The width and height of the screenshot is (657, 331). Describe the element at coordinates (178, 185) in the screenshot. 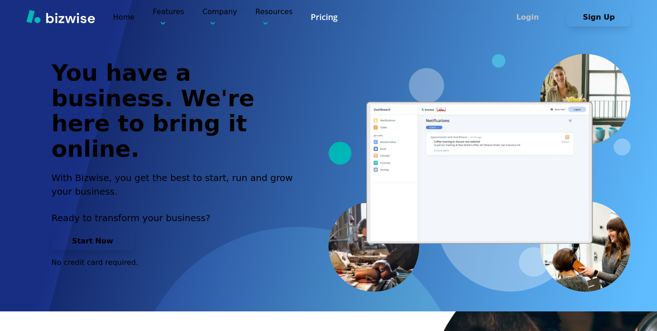

I see `h2: With Bizwise, you get the best to start, run and grow your business.` at that location.